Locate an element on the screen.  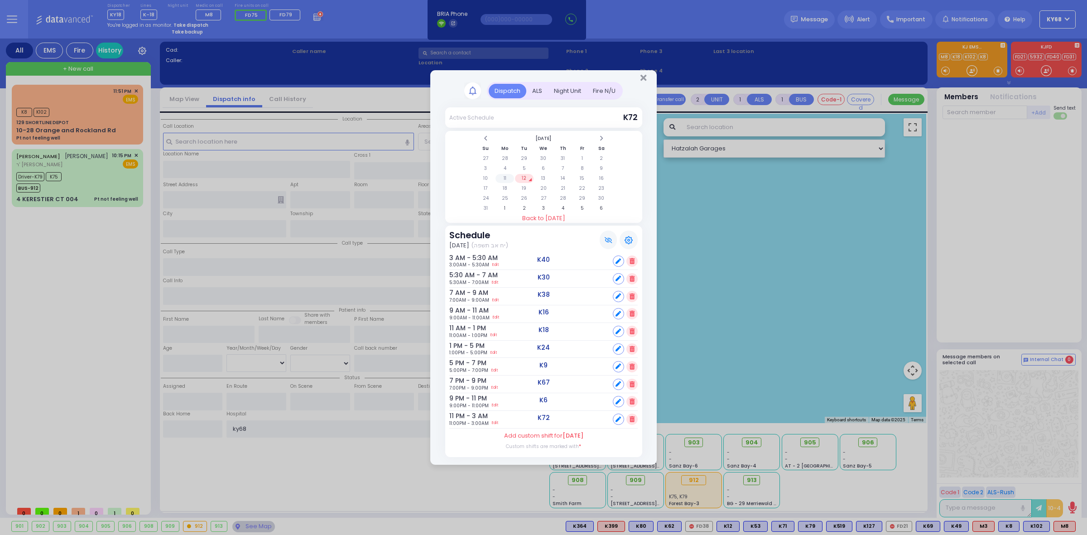
h5: K30 is located at coordinates (543, 277).